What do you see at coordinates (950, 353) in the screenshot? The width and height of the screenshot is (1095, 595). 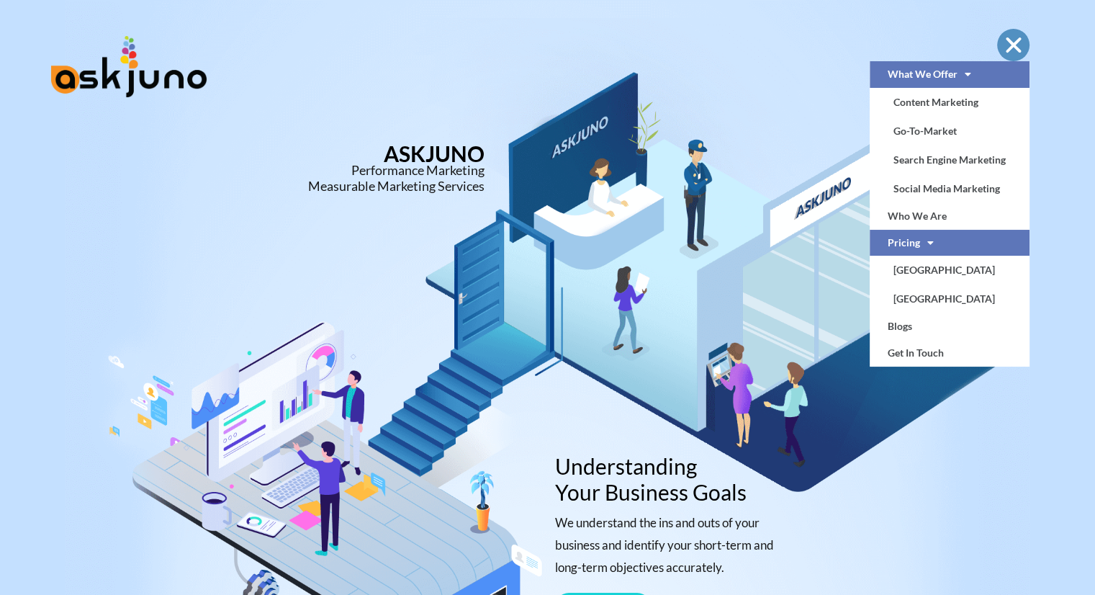 I see `a: Get In Touch` at bounding box center [950, 353].